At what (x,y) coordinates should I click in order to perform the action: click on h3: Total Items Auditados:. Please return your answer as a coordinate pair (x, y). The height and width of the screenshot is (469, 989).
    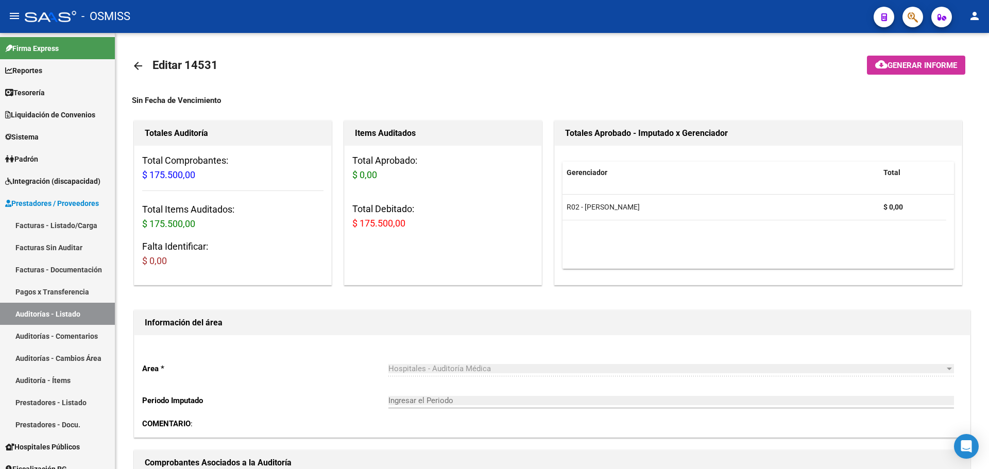
    Looking at the image, I should click on (233, 217).